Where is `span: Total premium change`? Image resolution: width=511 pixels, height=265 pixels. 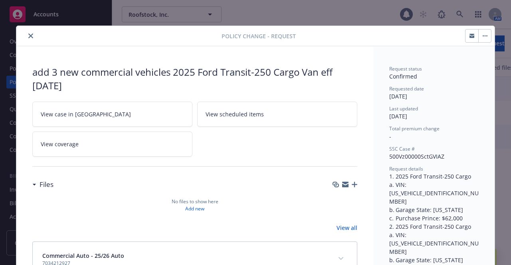
span: Total premium change is located at coordinates (414, 128).